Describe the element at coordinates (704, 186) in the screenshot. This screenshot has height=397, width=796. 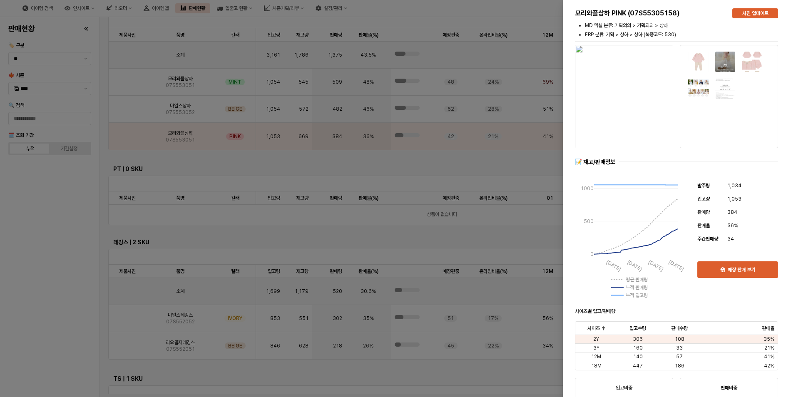
I see `span: 발주량` at that location.